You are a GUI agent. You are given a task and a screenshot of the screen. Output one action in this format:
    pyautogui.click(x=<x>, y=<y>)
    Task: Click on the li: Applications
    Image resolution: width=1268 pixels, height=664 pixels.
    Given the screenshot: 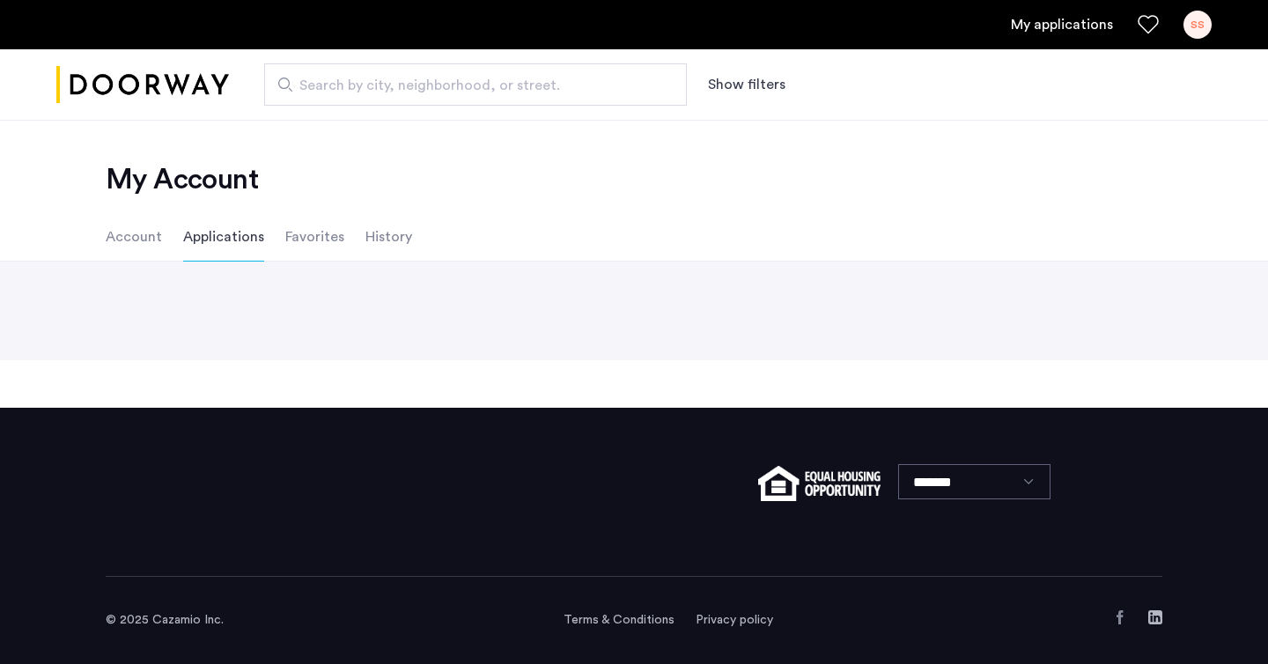 What is the action you would take?
    pyautogui.click(x=224, y=237)
    